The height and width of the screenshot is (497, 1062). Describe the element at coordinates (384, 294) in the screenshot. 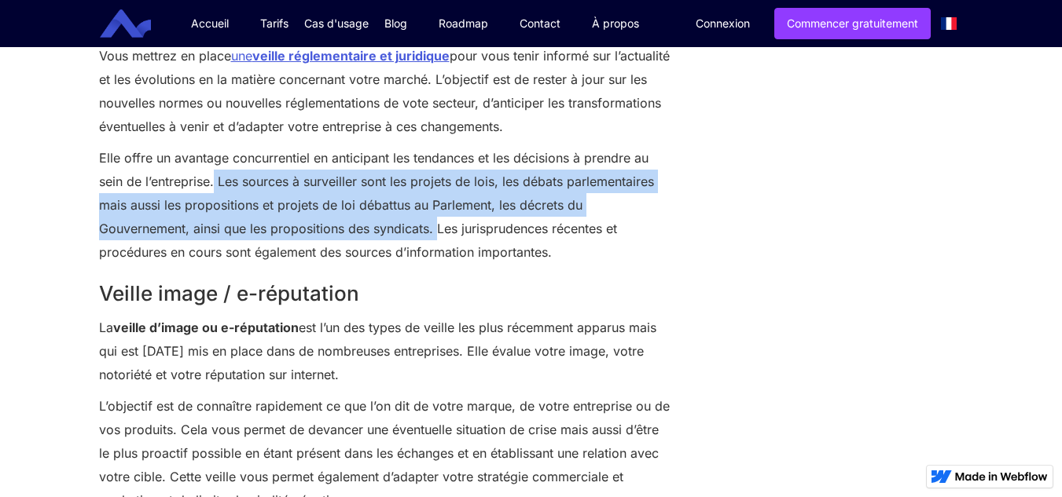

I see `h2: Veille image / e-réputation` at that location.